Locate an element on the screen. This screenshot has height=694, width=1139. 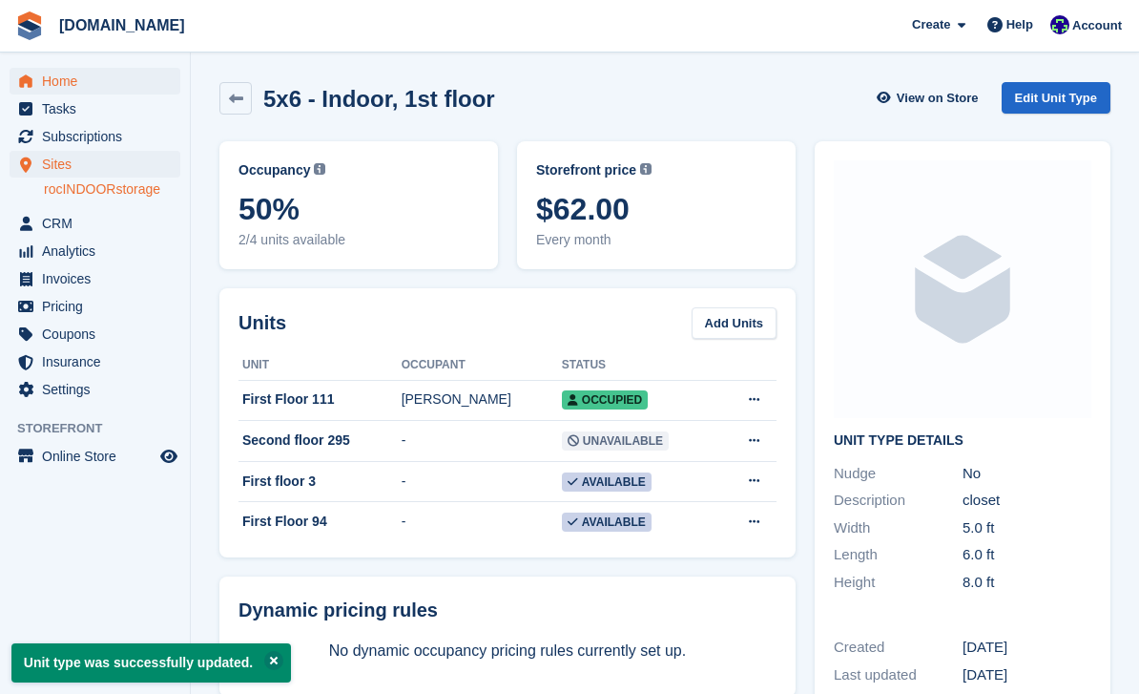
div: Nudge is located at coordinates (898, 473).